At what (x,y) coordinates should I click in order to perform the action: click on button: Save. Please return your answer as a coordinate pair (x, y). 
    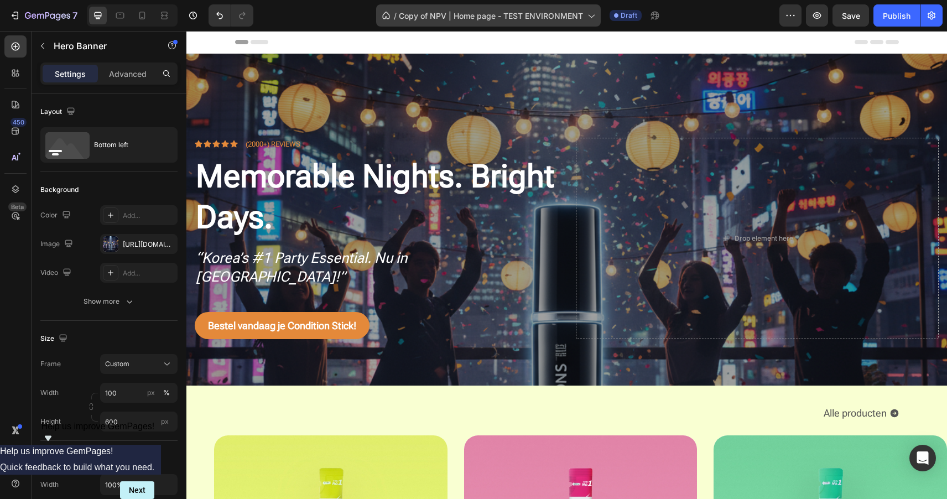
    Looking at the image, I should click on (851, 15).